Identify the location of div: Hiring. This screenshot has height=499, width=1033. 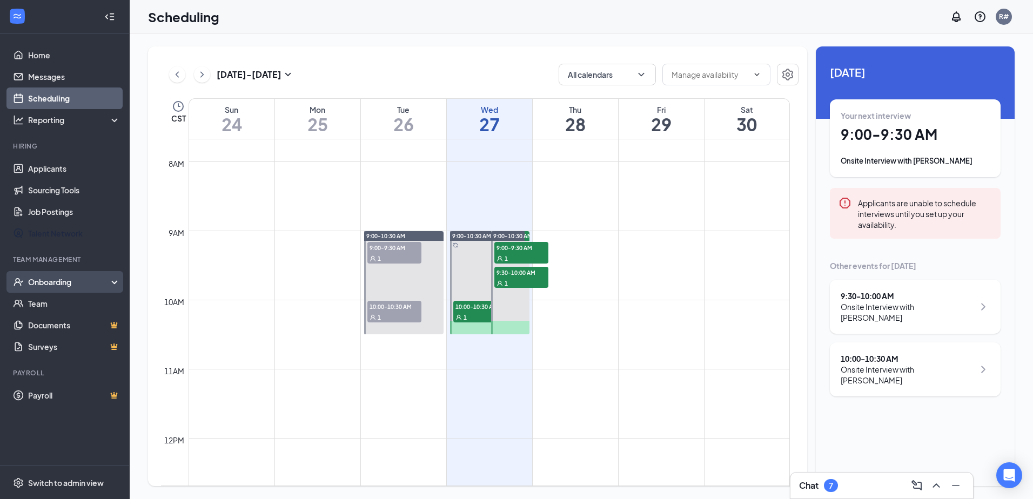
(65, 146).